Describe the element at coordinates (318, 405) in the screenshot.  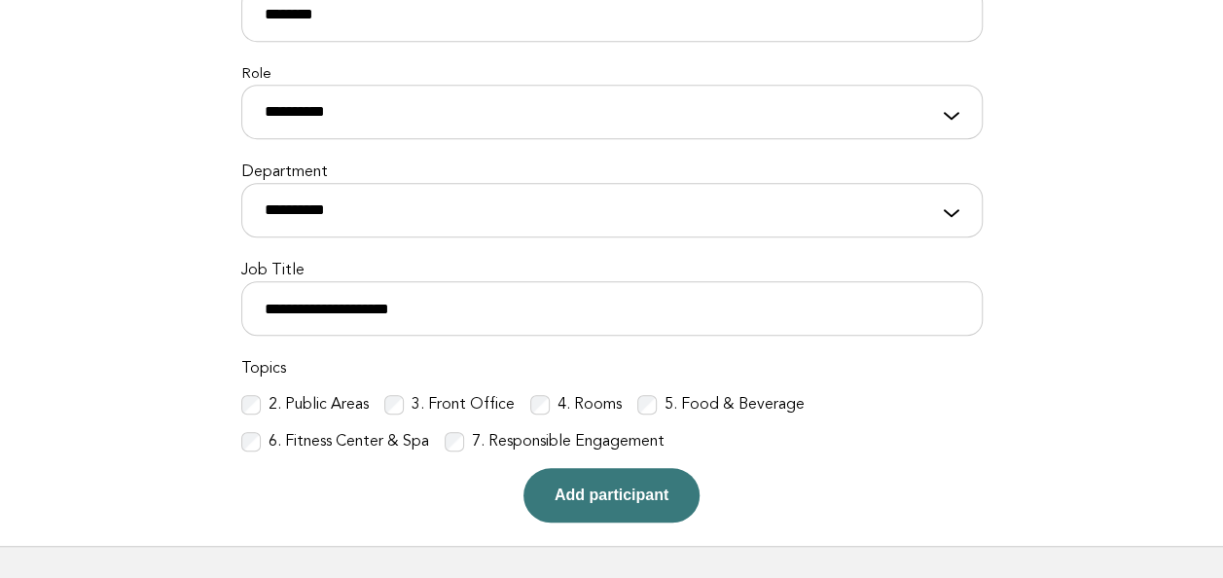
I see `label: 2. Public Areas` at that location.